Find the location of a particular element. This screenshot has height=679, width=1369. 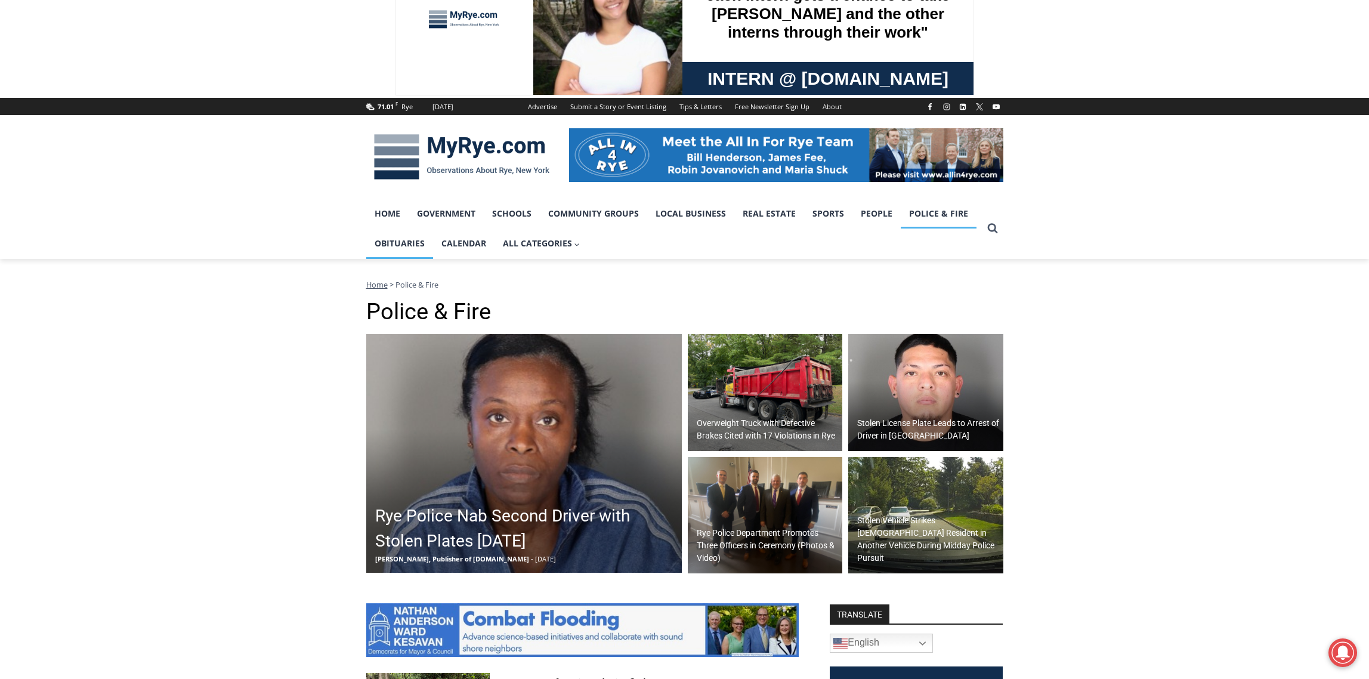

a: Facebook is located at coordinates (930, 107).